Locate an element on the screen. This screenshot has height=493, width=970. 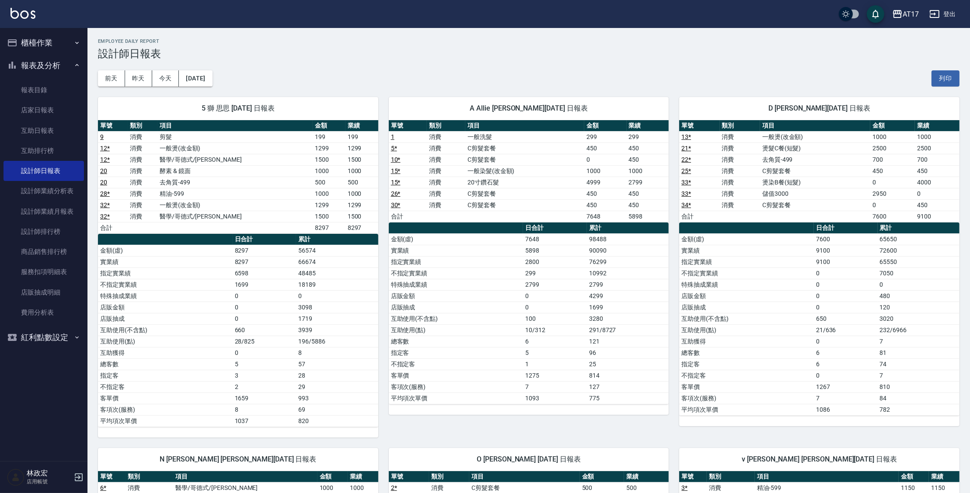
td: 25 is located at coordinates (627, 364).